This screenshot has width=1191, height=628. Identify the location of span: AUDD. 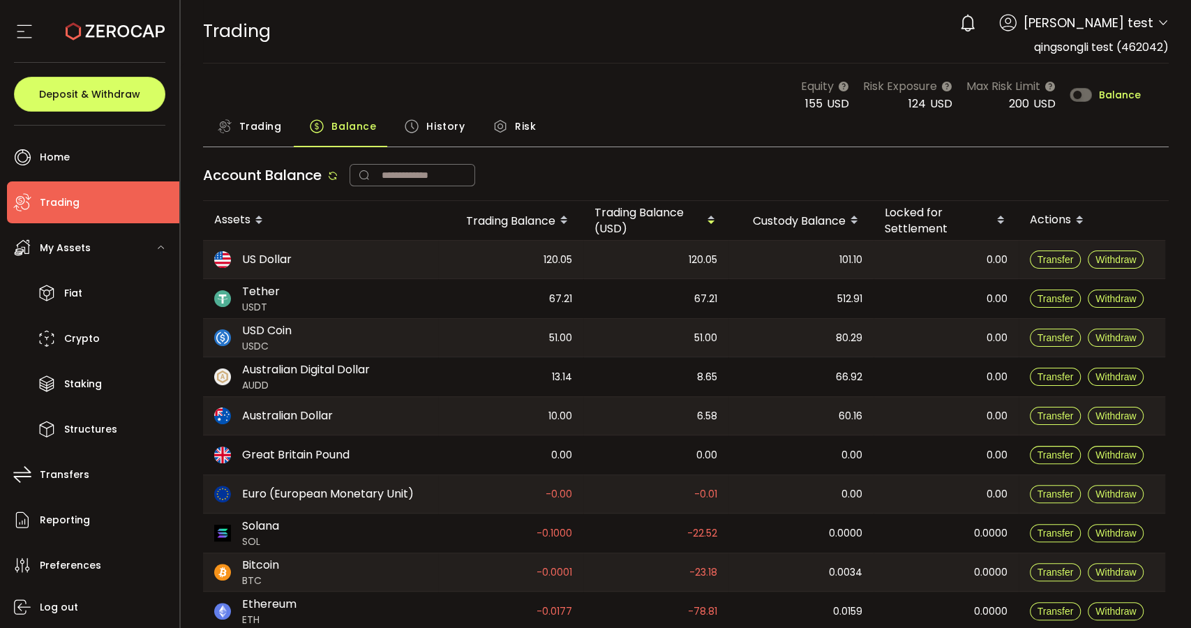
(306, 385).